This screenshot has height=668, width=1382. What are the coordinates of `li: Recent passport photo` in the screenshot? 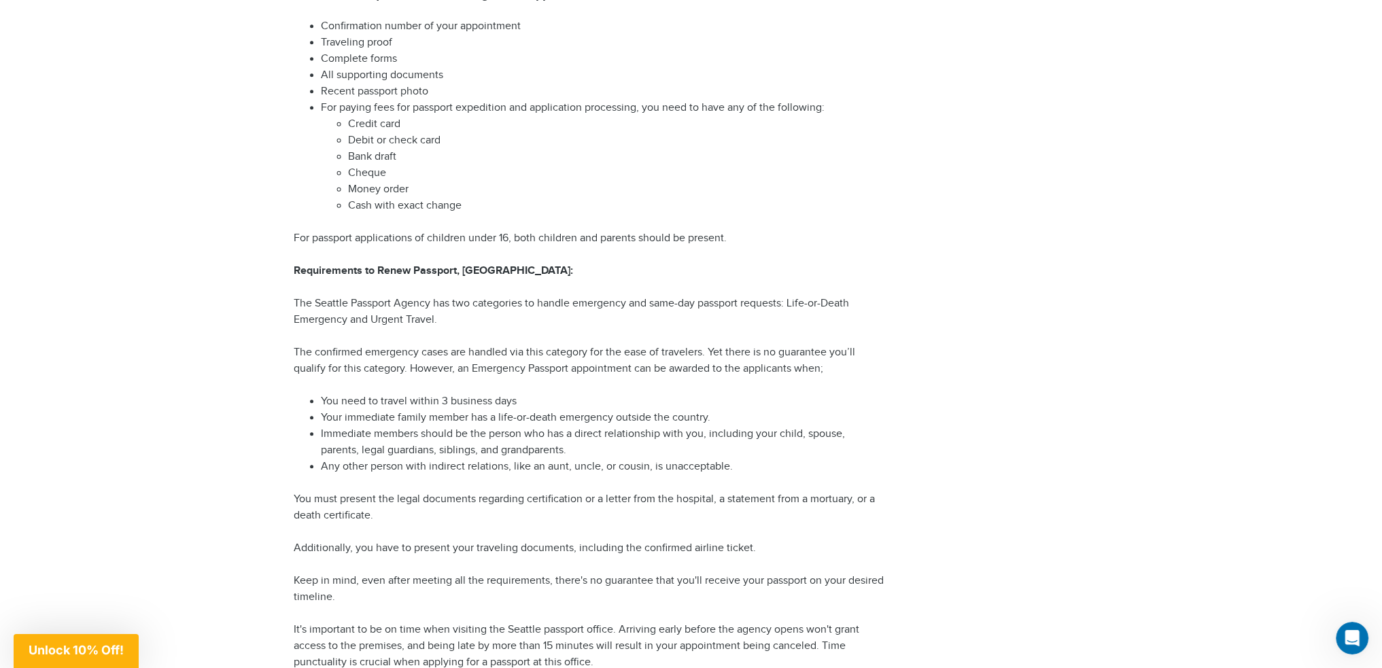 It's located at (603, 92).